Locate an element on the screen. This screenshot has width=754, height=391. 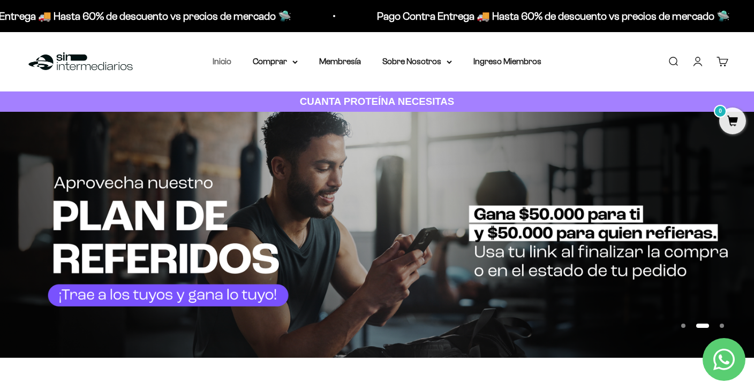
p: Pago Contra Entrega 🚚 Hasta 60% de descuento vs precios de mercado 🛸 is located at coordinates (552, 16).